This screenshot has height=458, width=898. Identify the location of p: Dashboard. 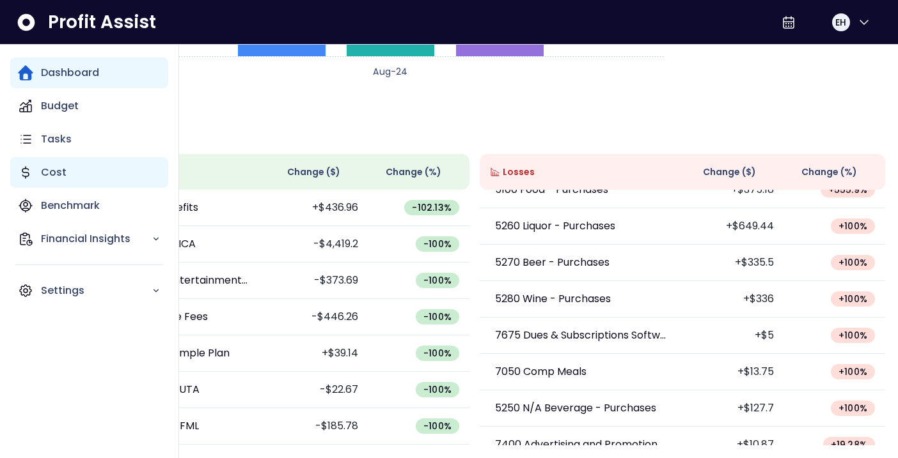
(70, 73).